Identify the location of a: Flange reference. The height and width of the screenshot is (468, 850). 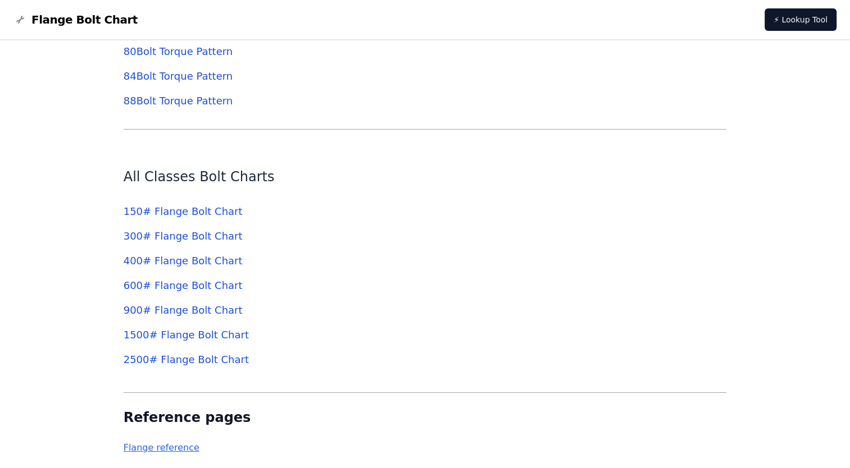
(161, 448).